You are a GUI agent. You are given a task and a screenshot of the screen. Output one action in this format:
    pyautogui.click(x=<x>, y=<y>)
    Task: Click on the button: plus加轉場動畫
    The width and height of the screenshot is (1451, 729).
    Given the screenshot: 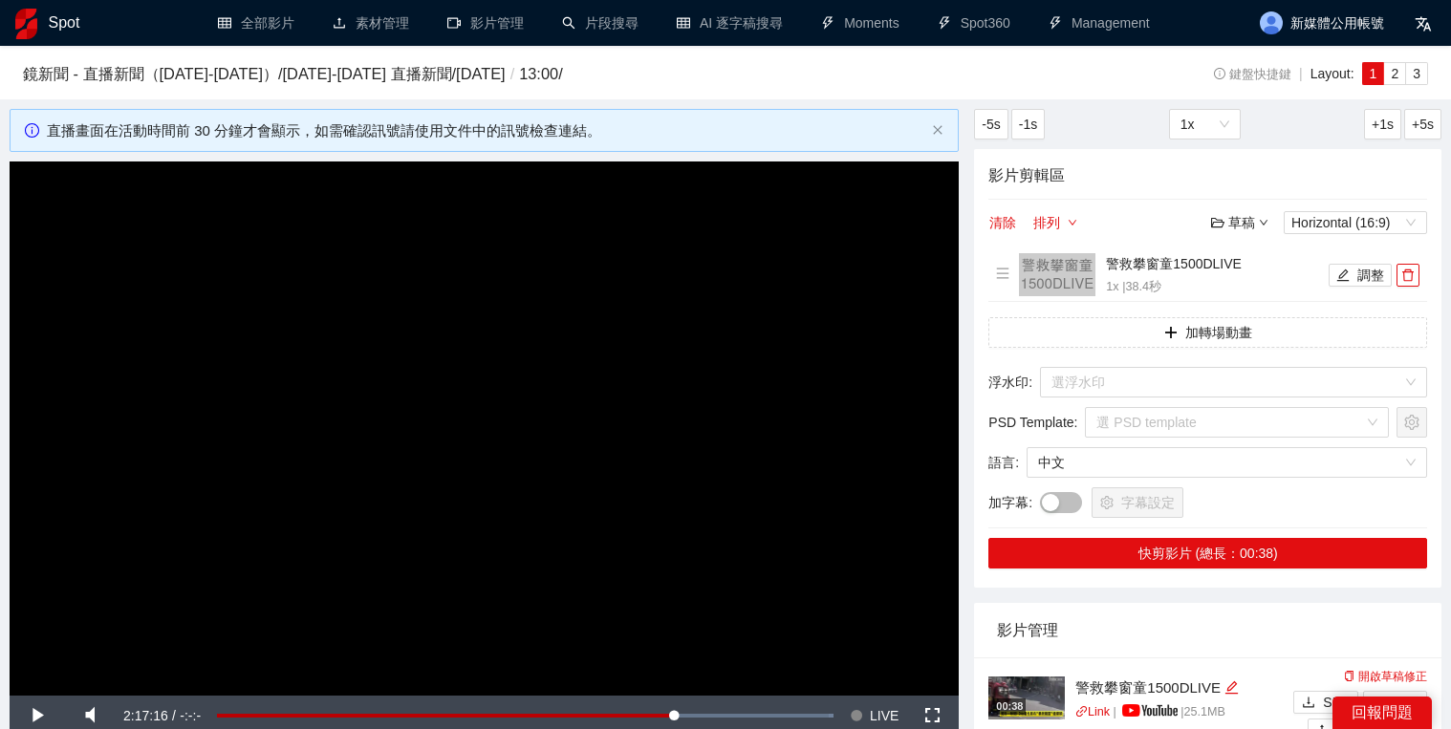 What is the action you would take?
    pyautogui.click(x=1207, y=333)
    